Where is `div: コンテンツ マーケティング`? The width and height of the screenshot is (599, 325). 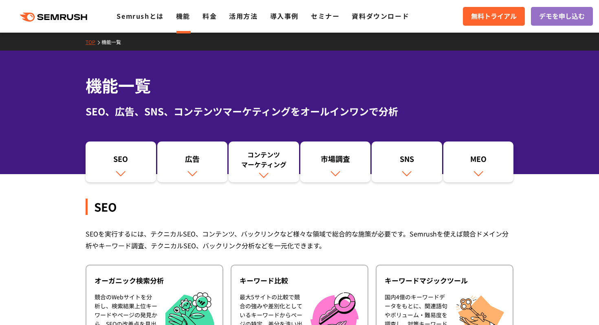 div: コンテンツ マーケティング is located at coordinates (264, 159).